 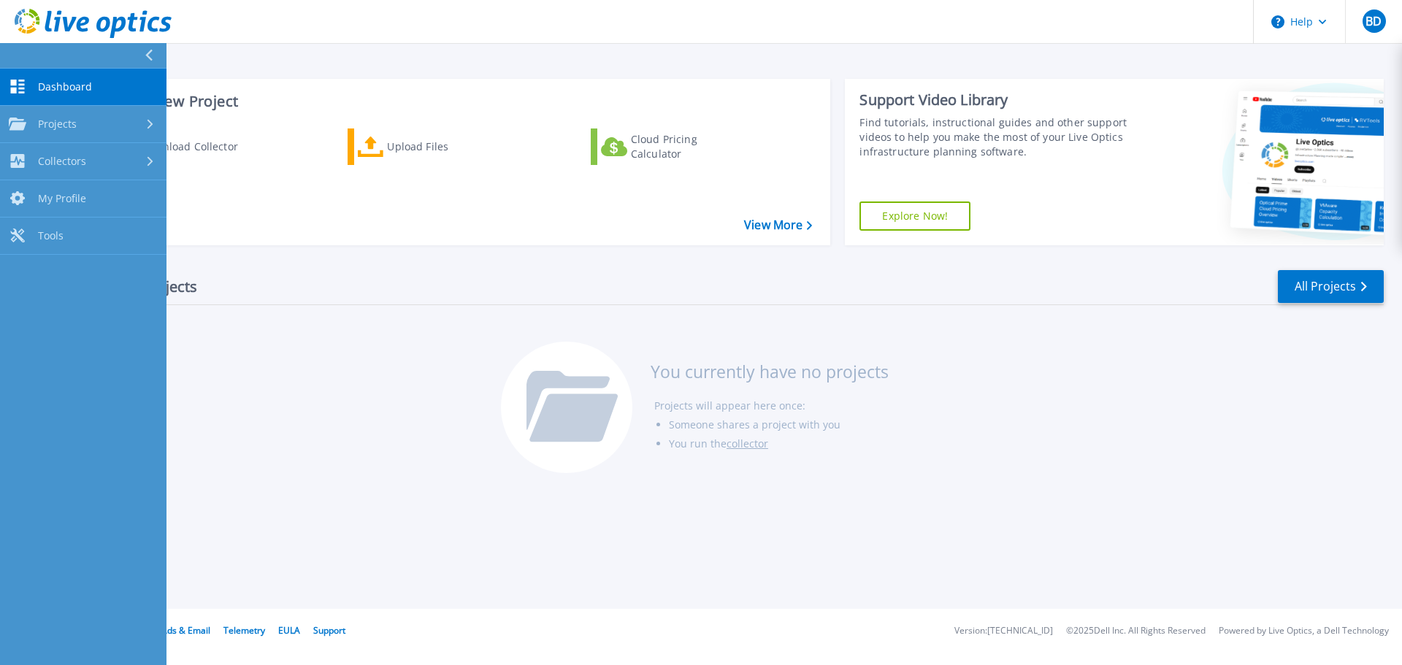 I want to click on li: Powered by Live Optics, a Dell Technology, so click(x=1304, y=631).